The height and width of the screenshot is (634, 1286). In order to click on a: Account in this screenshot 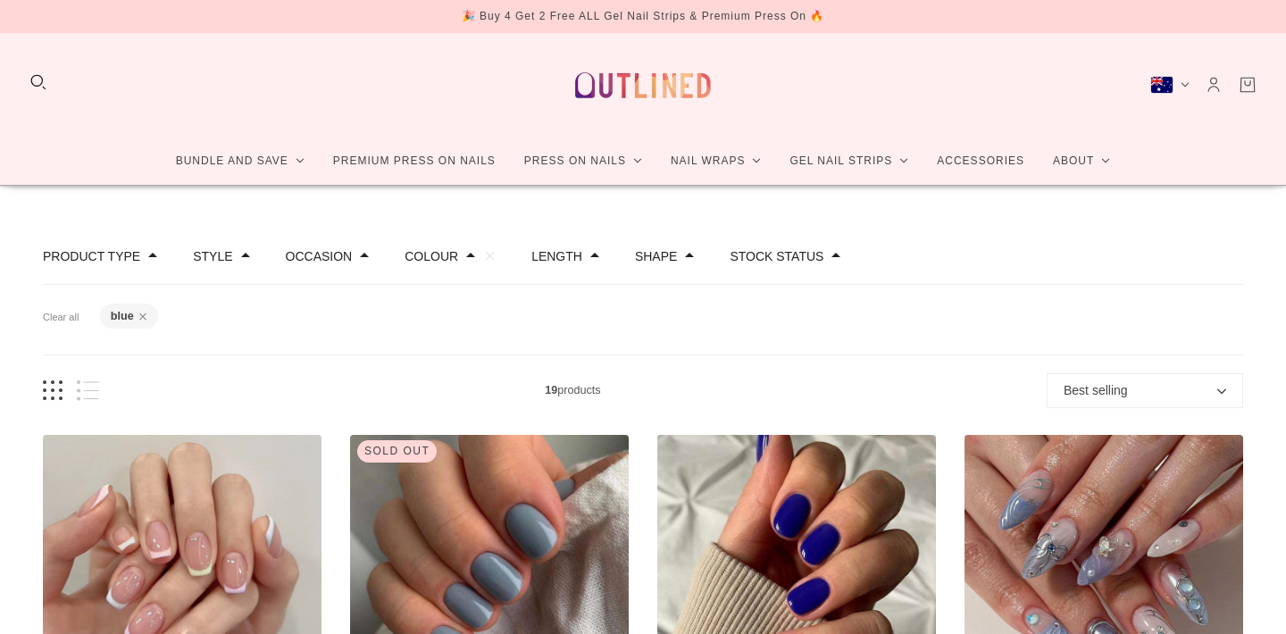, I will do `click(1214, 85)`.